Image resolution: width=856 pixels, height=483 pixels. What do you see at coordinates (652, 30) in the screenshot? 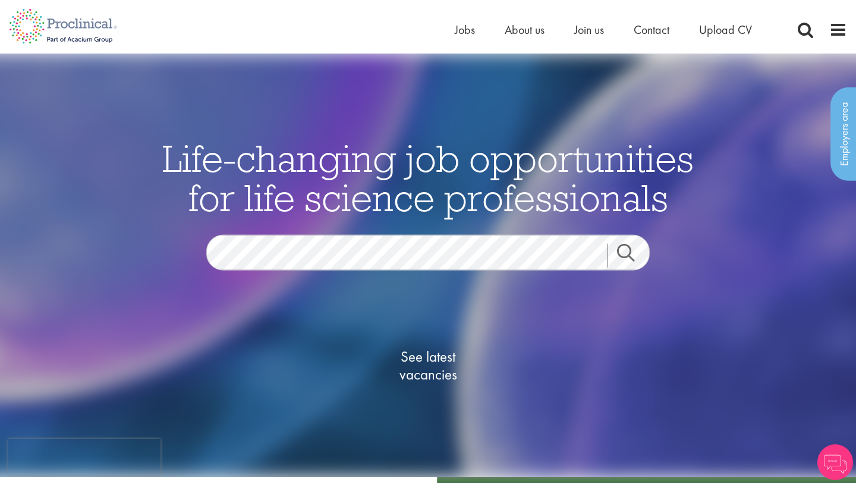
I see `span: Contact` at bounding box center [652, 30].